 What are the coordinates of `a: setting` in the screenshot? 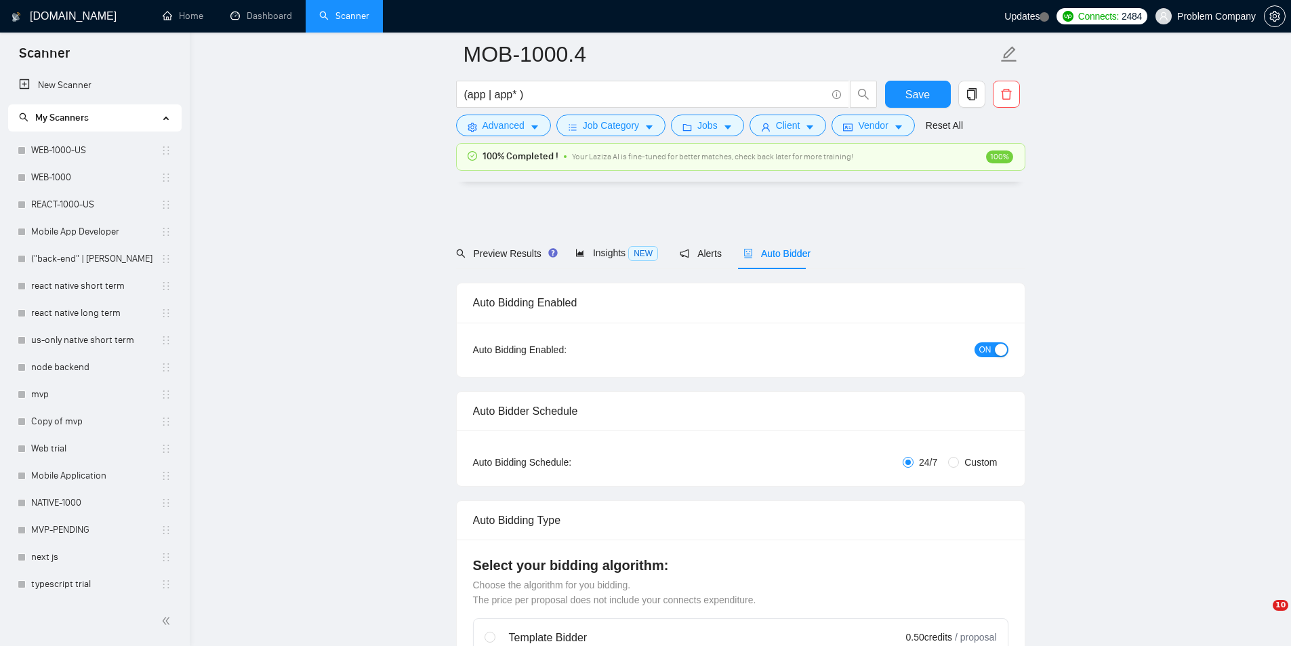 It's located at (1275, 16).